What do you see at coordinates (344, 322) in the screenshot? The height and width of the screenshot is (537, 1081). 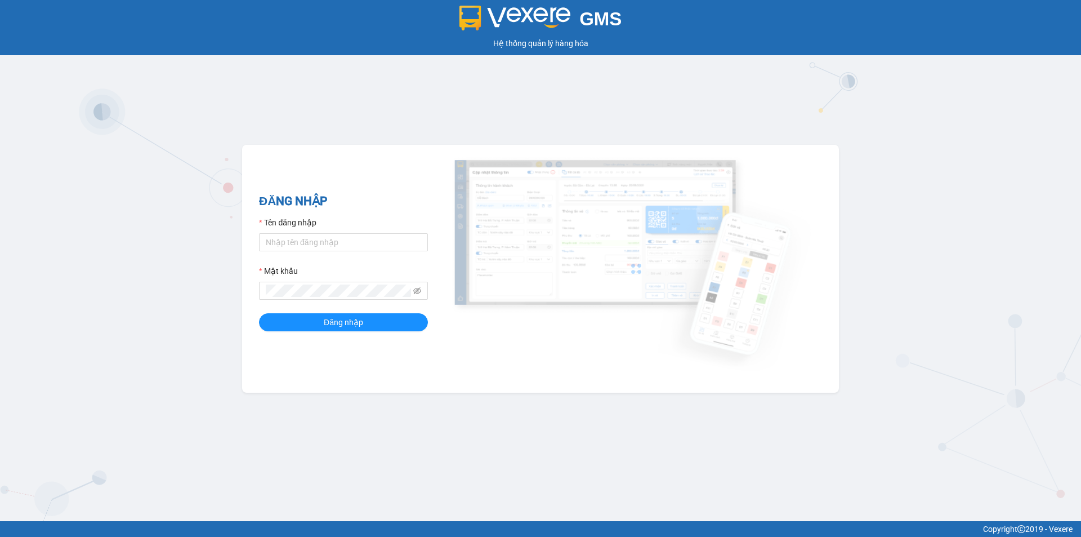 I see `span: Đăng nhập` at bounding box center [344, 322].